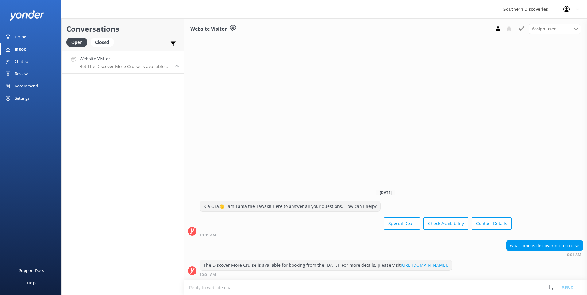  What do you see at coordinates (402, 224) in the screenshot?
I see `button: Special Deals` at bounding box center [402, 224].